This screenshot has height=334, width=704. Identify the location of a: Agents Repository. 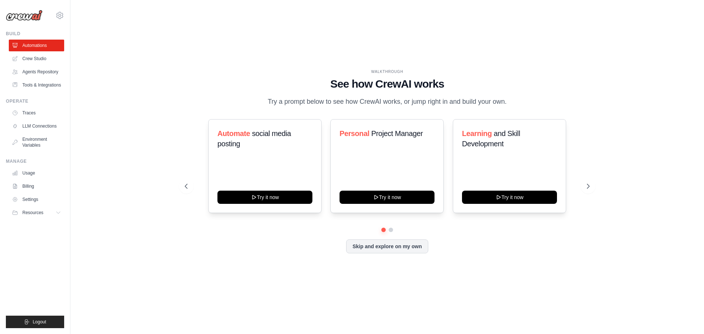
(36, 72).